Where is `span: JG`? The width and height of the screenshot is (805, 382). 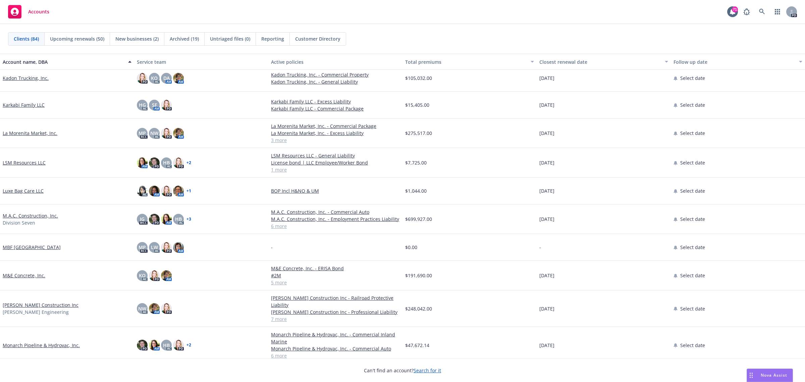
span: JG is located at coordinates (142, 219).